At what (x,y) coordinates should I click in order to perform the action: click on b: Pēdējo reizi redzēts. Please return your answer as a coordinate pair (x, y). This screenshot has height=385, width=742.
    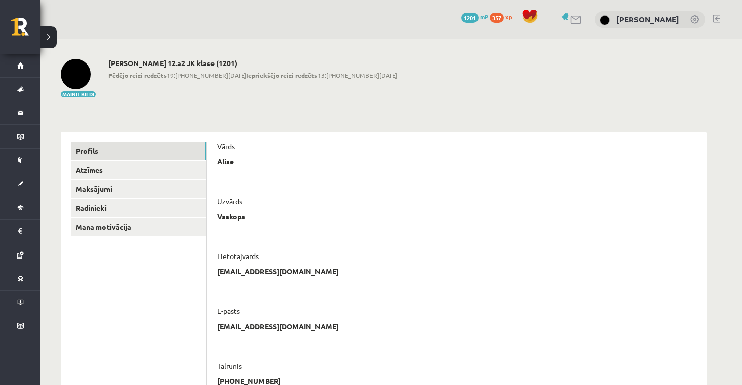
    Looking at the image, I should click on (137, 75).